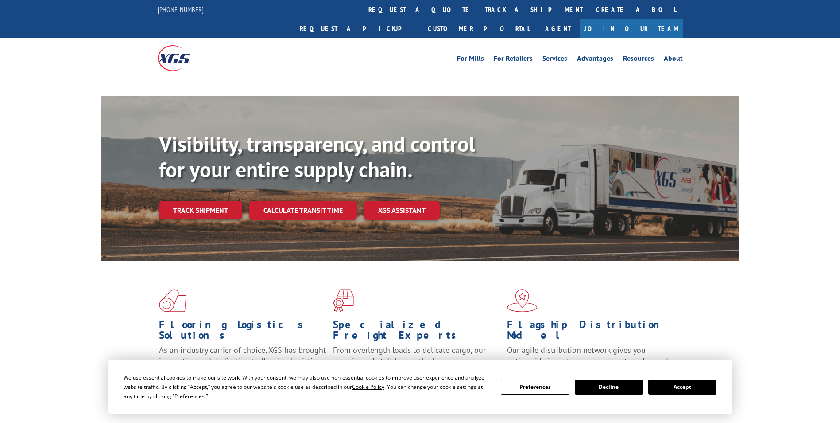 The image size is (840, 423). Describe the element at coordinates (631, 28) in the screenshot. I see `a: Join Our Team` at that location.